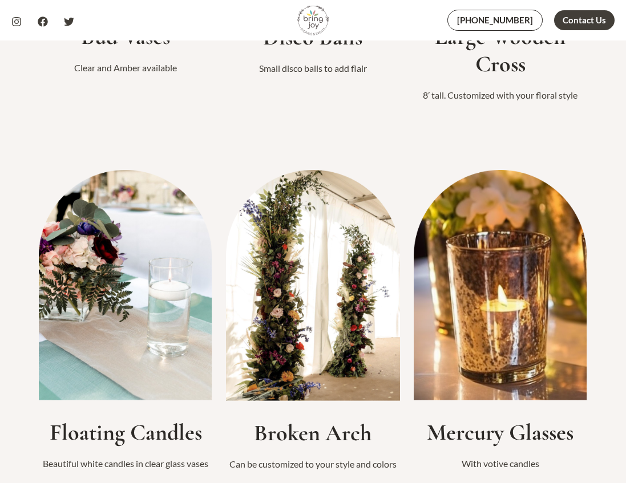 The image size is (626, 483). What do you see at coordinates (500, 50) in the screenshot?
I see `h2: Large Wooden Cross` at bounding box center [500, 50].